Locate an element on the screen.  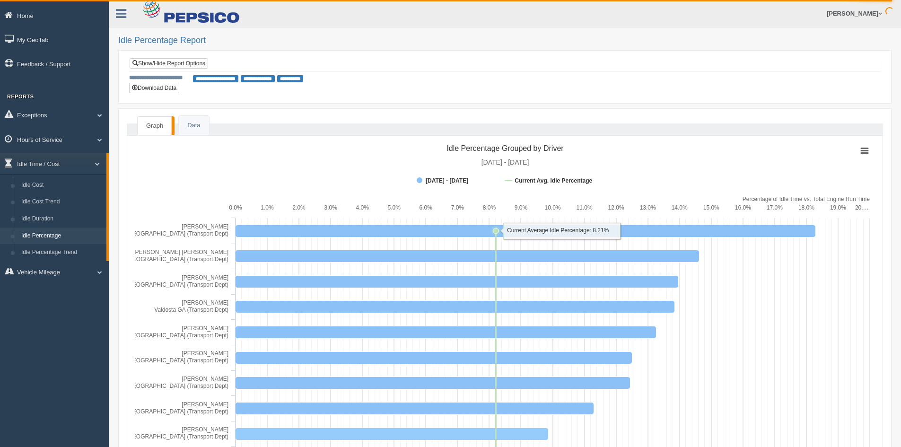
text: 9.0% is located at coordinates (521, 208).